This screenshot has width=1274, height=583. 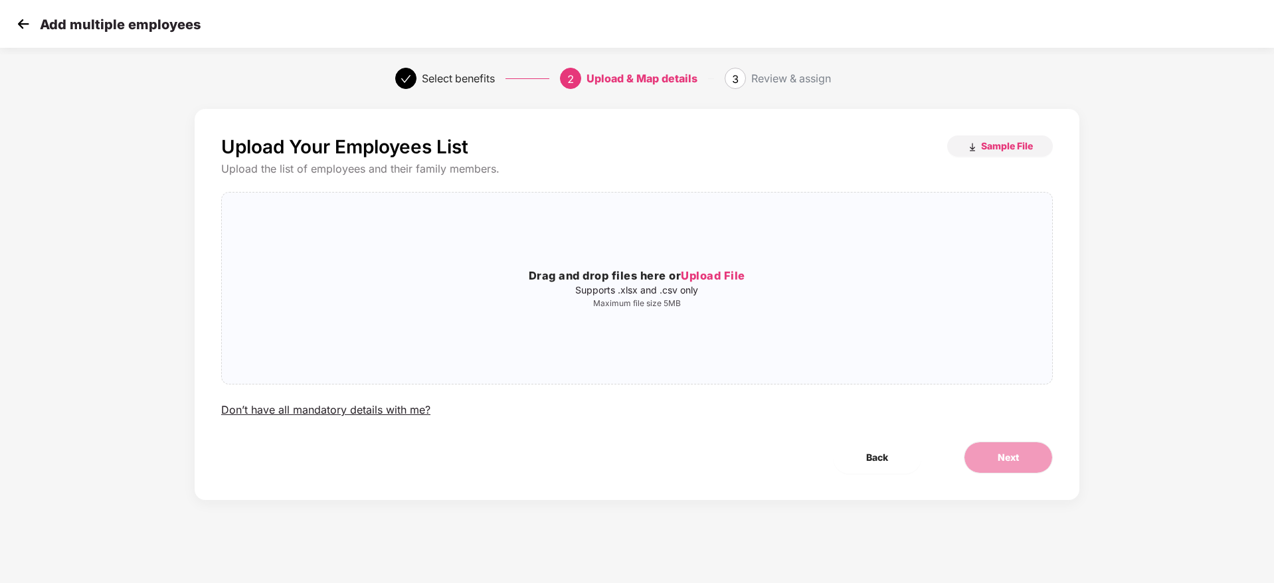 I want to click on p: Add multiple employees, so click(x=120, y=25).